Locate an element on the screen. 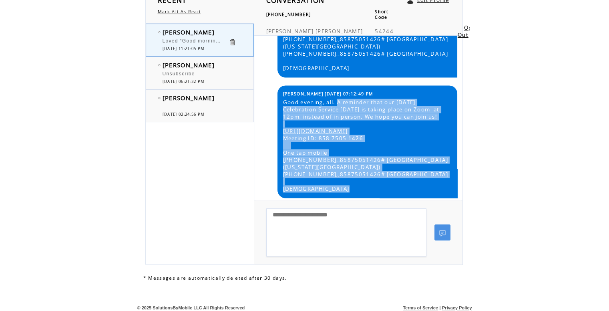  a: Privacy Policy is located at coordinates (457, 307).